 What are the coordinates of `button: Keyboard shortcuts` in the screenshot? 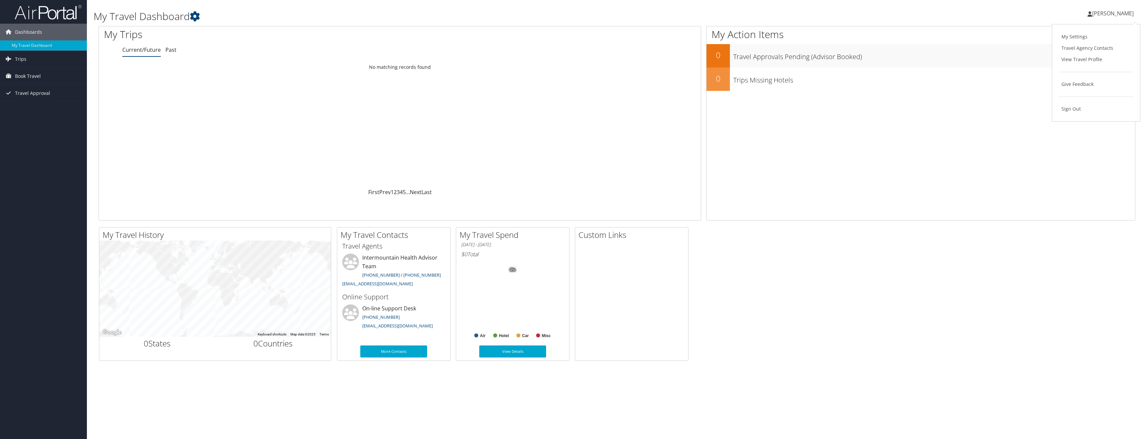 It's located at (272, 335).